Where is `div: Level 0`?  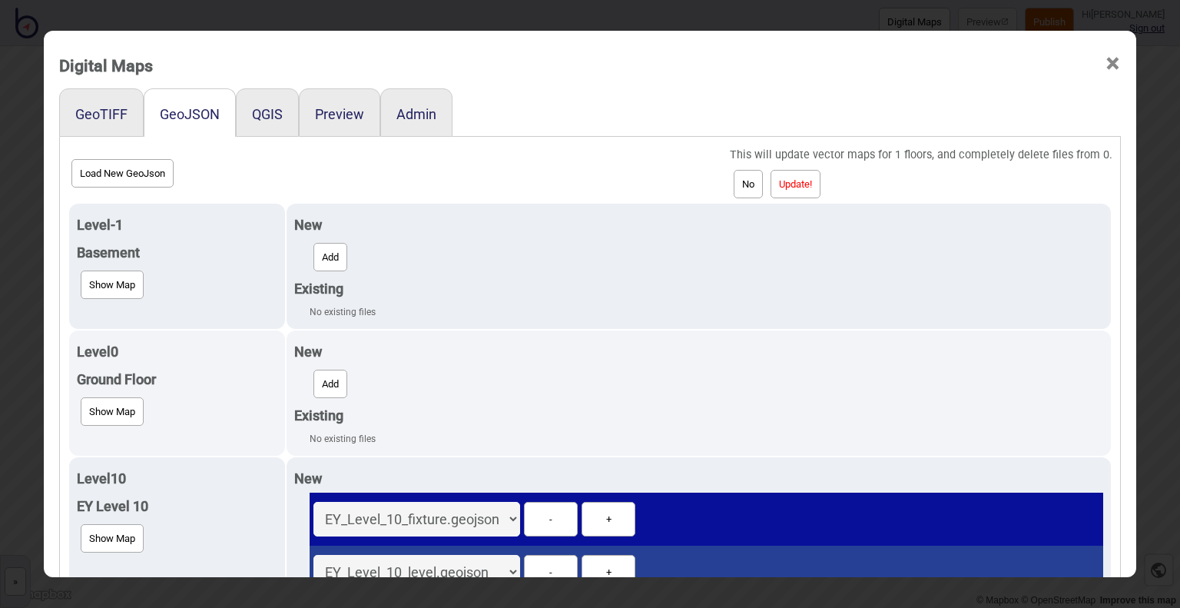 div: Level 0 is located at coordinates (177, 352).